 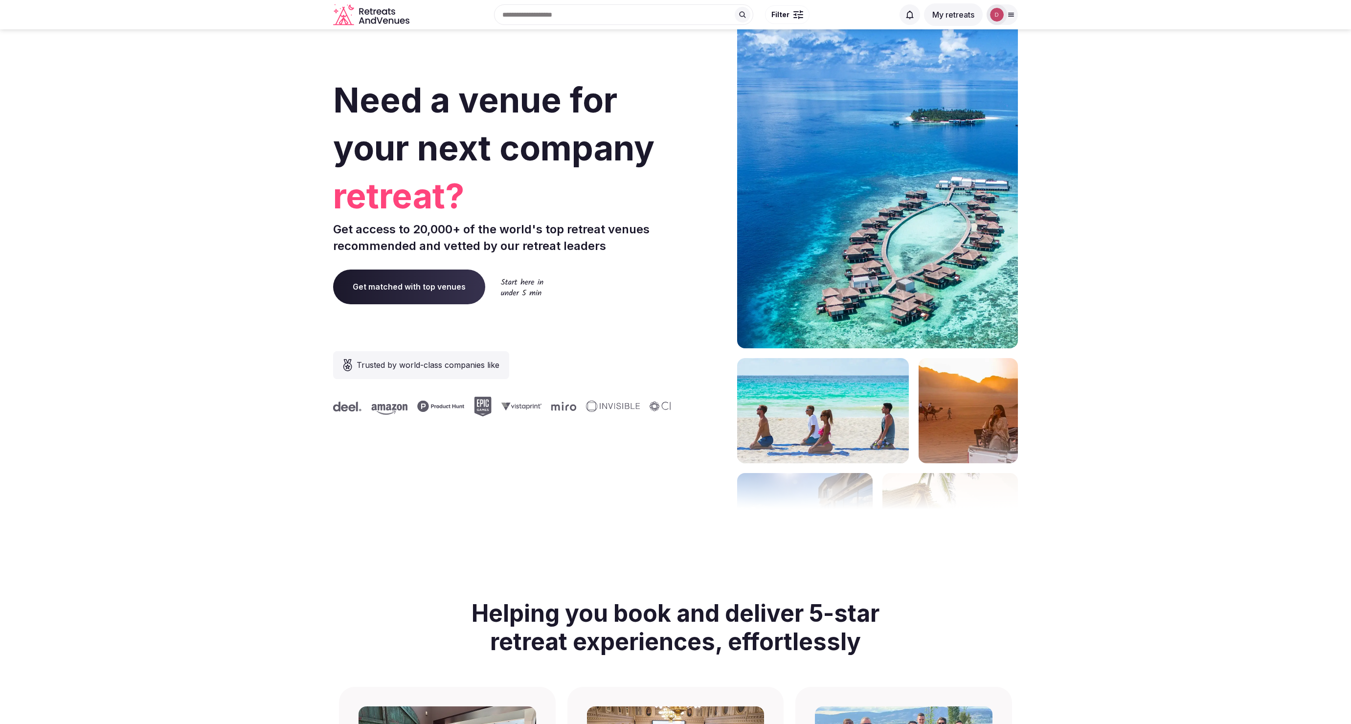 I want to click on span: Need a venue for your next company, so click(x=493, y=124).